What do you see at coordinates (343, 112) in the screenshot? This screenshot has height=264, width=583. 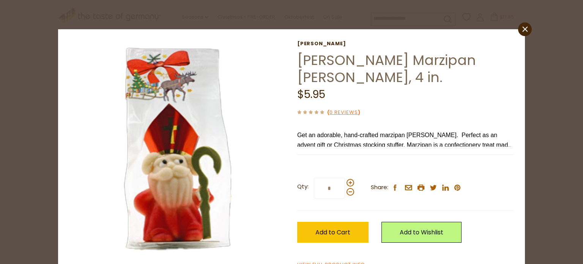 I see `a: 0 Reviews` at bounding box center [343, 112].